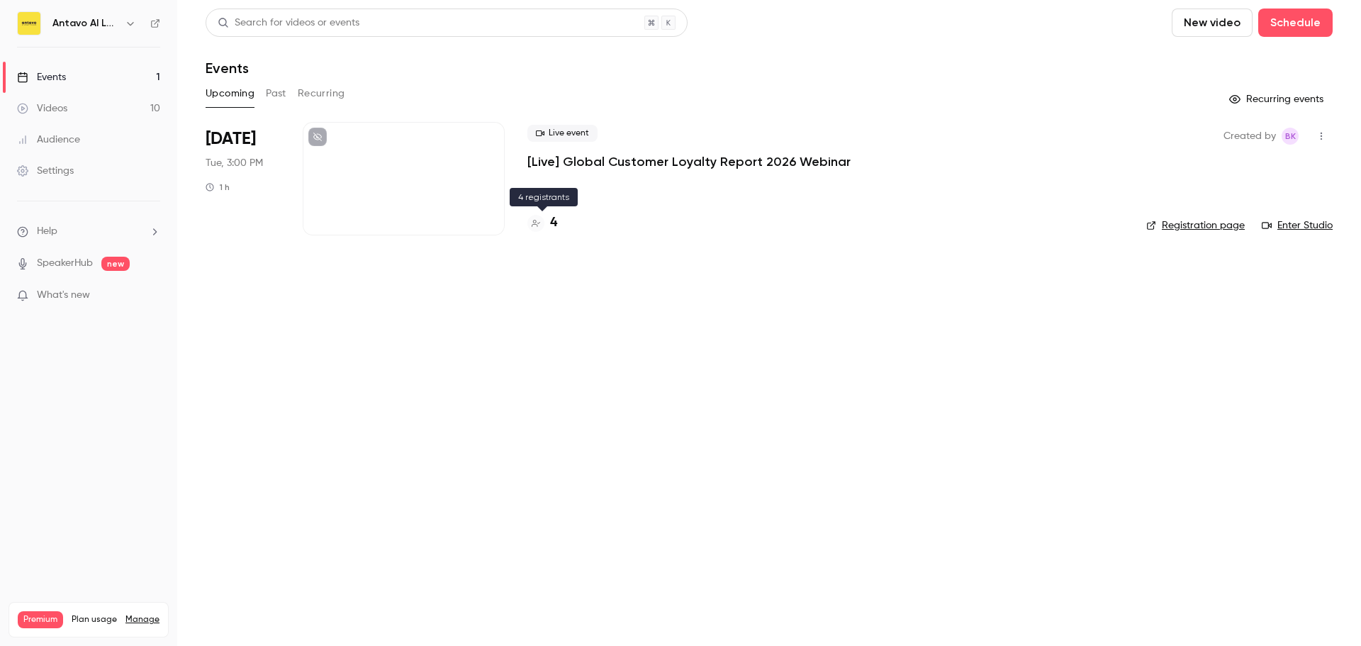  What do you see at coordinates (542, 223) in the screenshot?
I see `a: 4` at bounding box center [542, 223].